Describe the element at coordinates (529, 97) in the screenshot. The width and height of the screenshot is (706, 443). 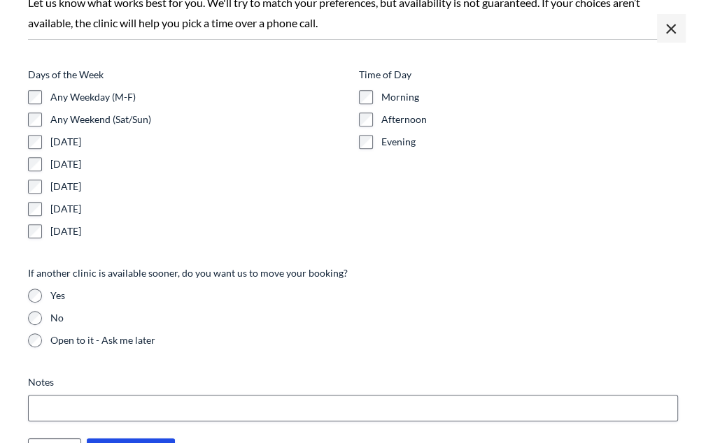
I see `label: Morning` at that location.